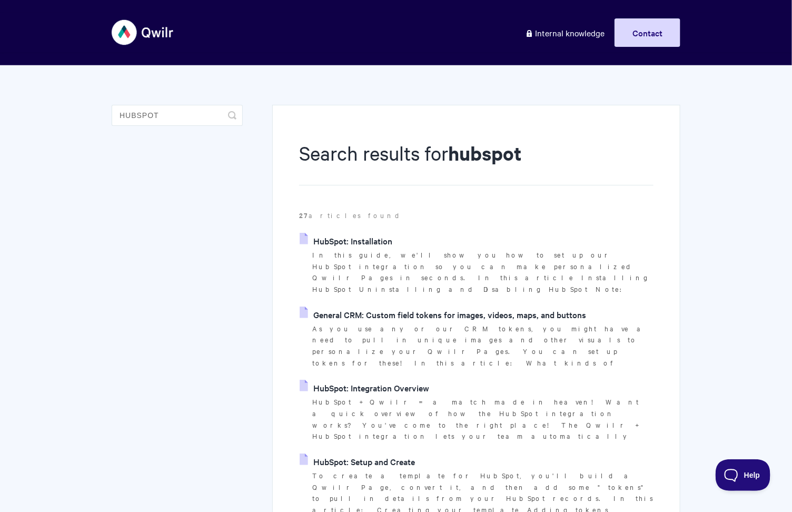  I want to click on a: HubSpot: Installation, so click(346, 241).